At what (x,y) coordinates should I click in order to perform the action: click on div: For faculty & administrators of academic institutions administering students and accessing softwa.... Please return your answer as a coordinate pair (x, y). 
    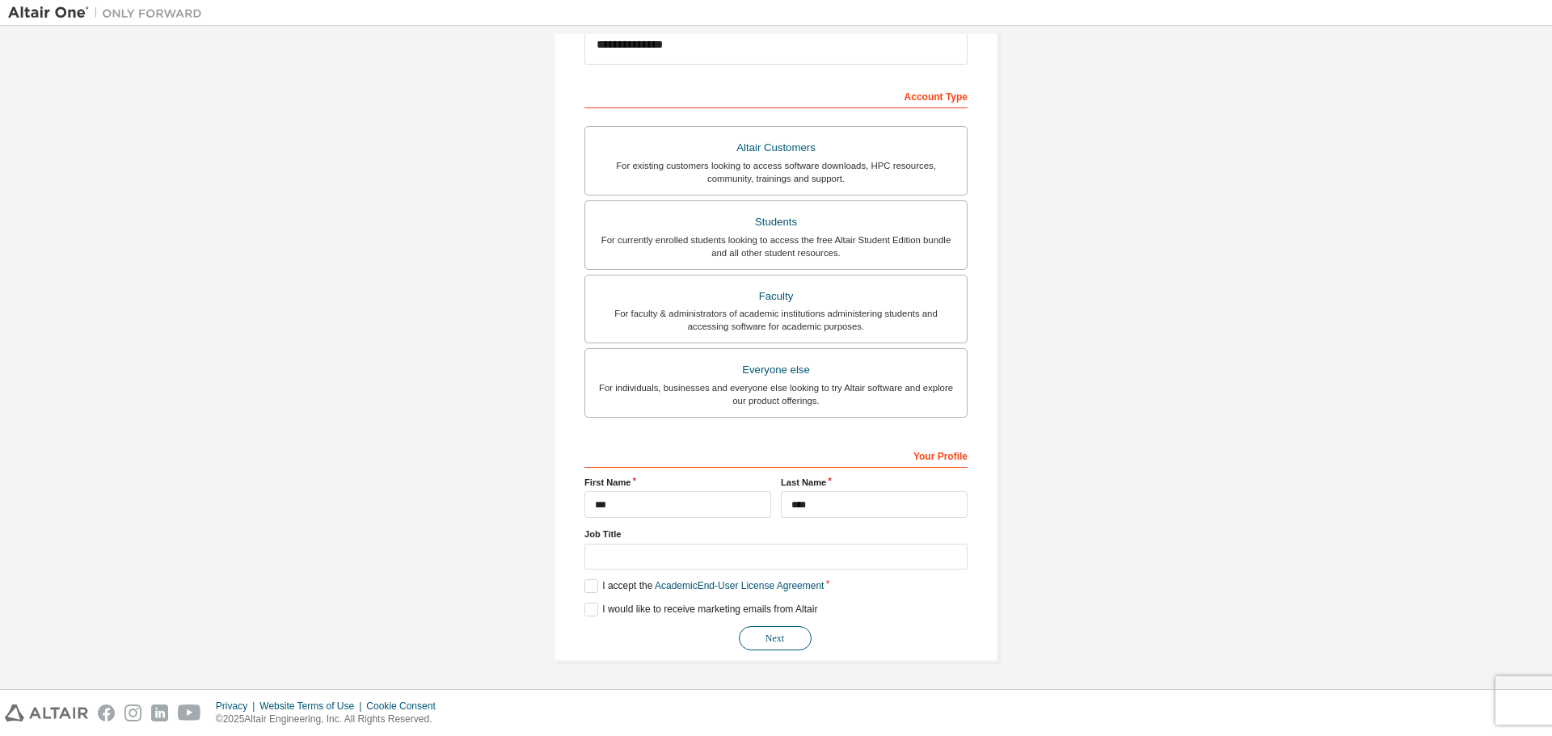
    Looking at the image, I should click on (776, 320).